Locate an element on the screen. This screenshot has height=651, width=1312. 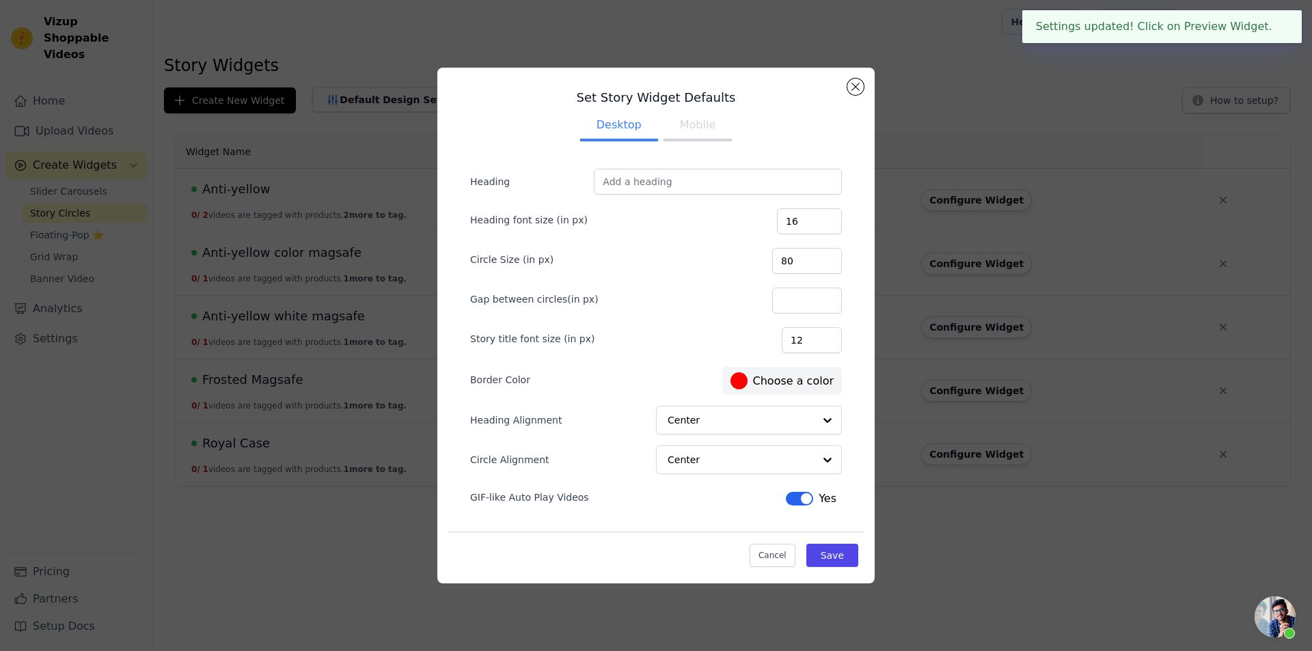
button: Save is located at coordinates (832, 556).